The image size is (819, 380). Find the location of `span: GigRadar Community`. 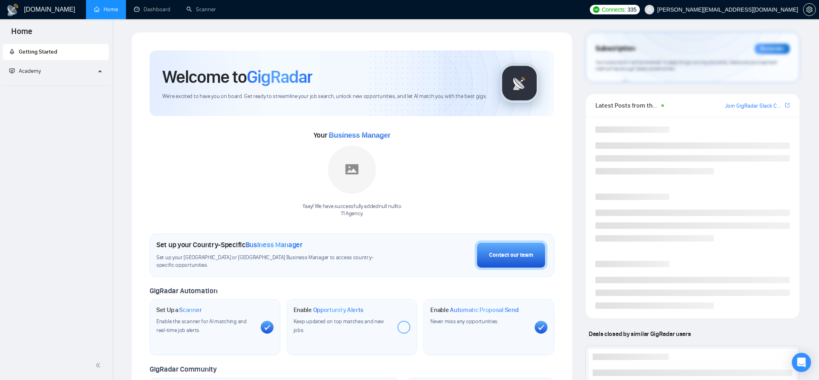

span: GigRadar Community is located at coordinates (183, 369).